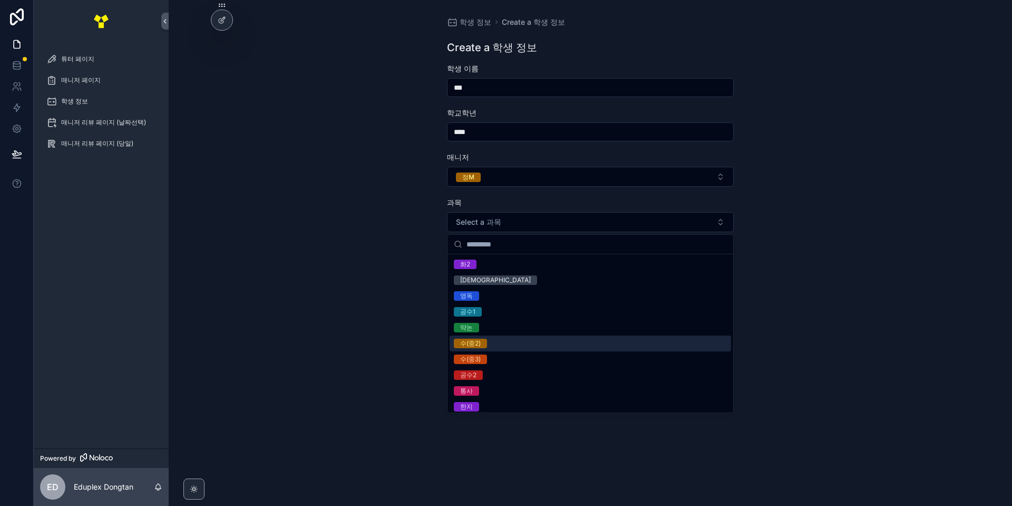 This screenshot has width=1012, height=506. Describe the element at coordinates (58, 458) in the screenshot. I see `span: Powered by` at that location.